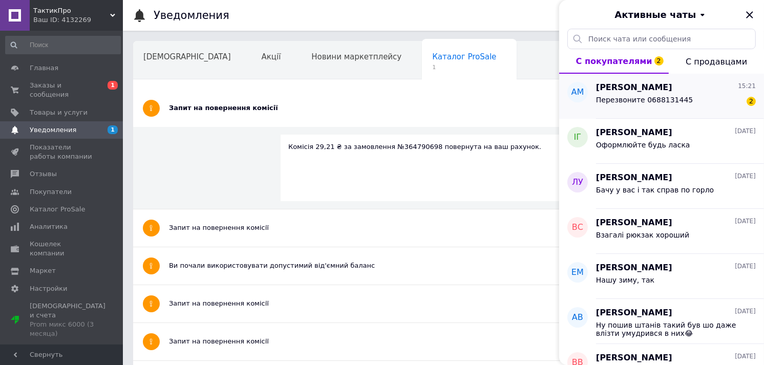 The height and width of the screenshot is (365, 764). Describe the element at coordinates (78, 20) in the screenshot. I see `div: Ваш ID: 4132269` at that location.